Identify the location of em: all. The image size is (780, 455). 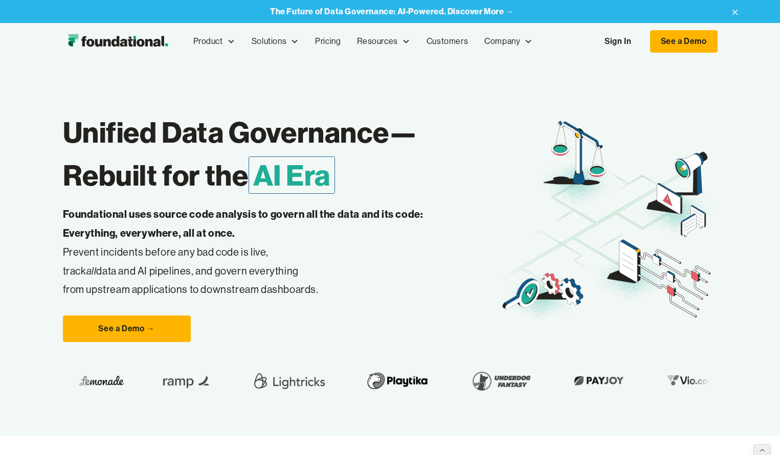
(91, 270).